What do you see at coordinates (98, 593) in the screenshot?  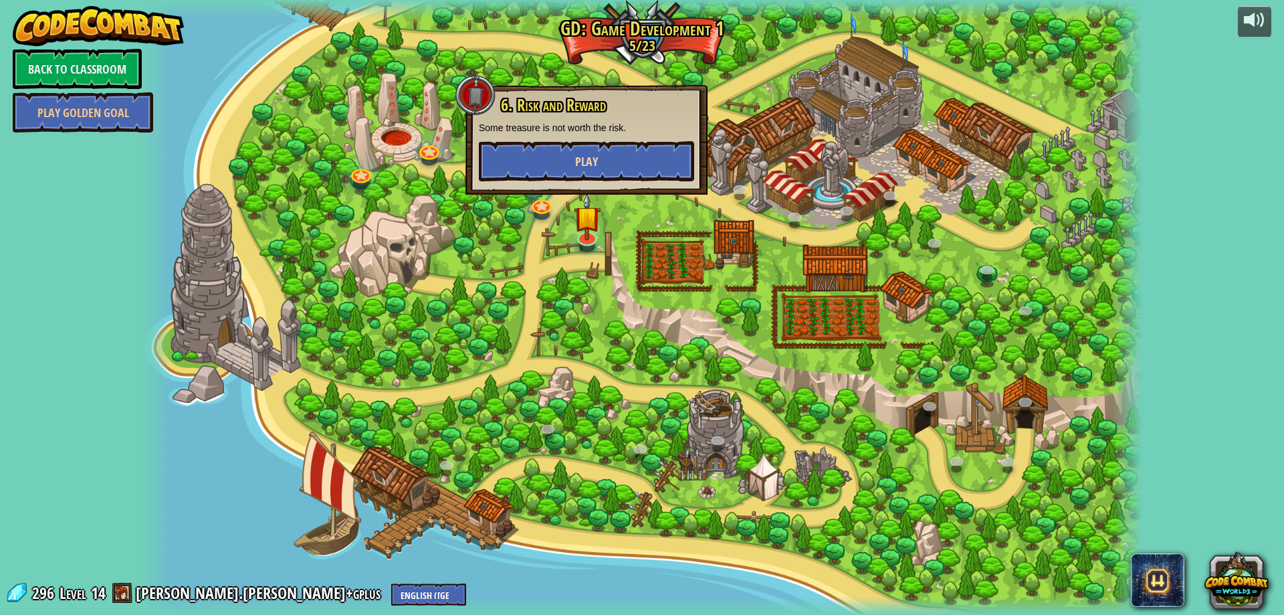 I see `span: 14` at bounding box center [98, 593].